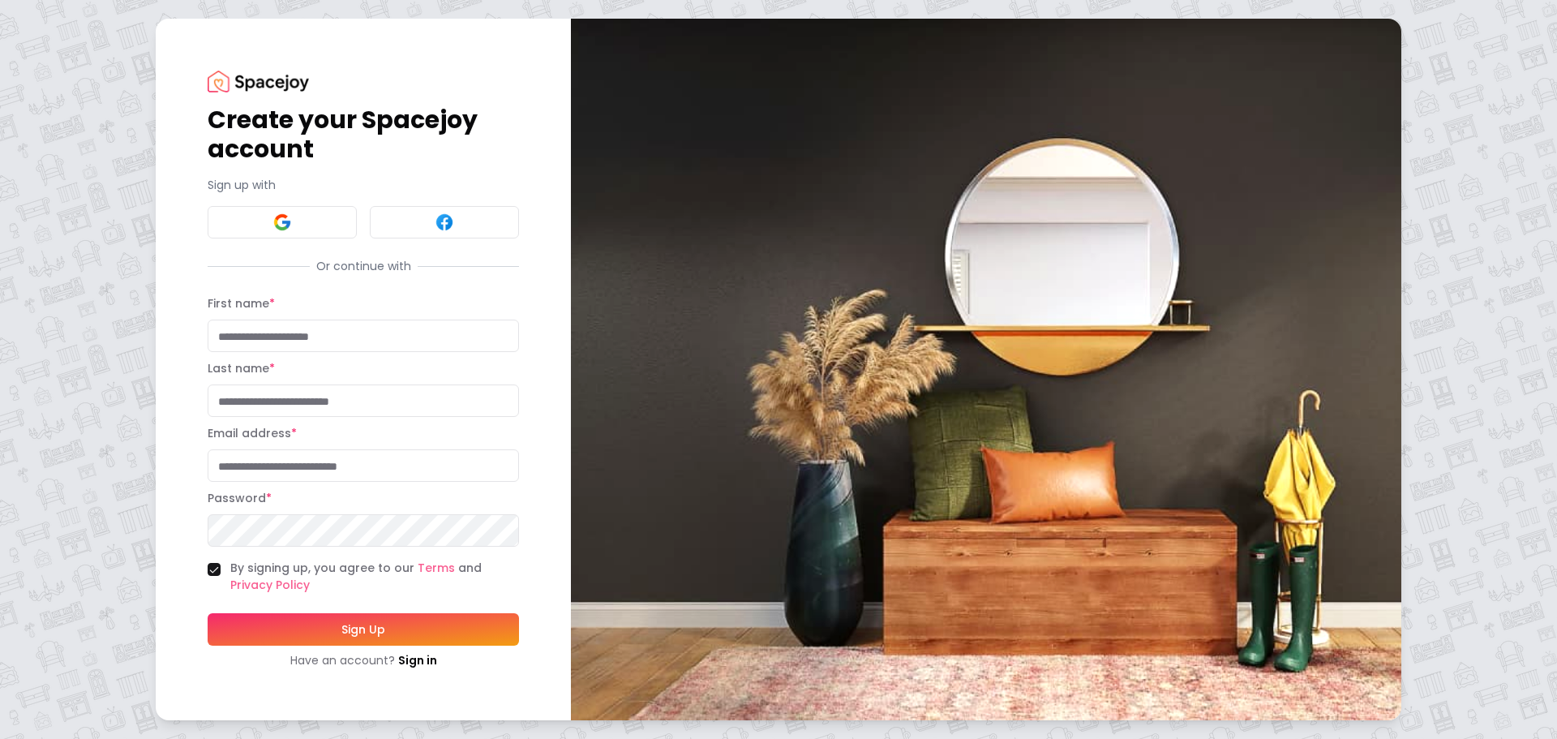  Describe the element at coordinates (363, 660) in the screenshot. I see `div: Have an account?` at that location.